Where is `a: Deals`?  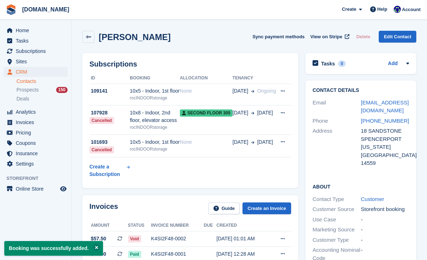 a: Deals is located at coordinates (42, 99).